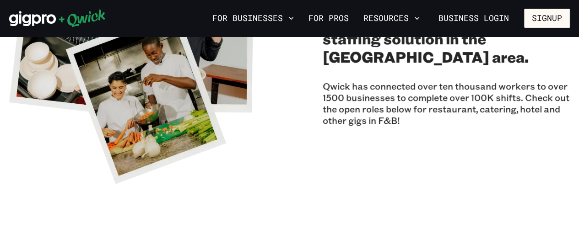 This screenshot has width=579, height=228. What do you see at coordinates (253, 18) in the screenshot?
I see `button: For Businesses` at bounding box center [253, 18].